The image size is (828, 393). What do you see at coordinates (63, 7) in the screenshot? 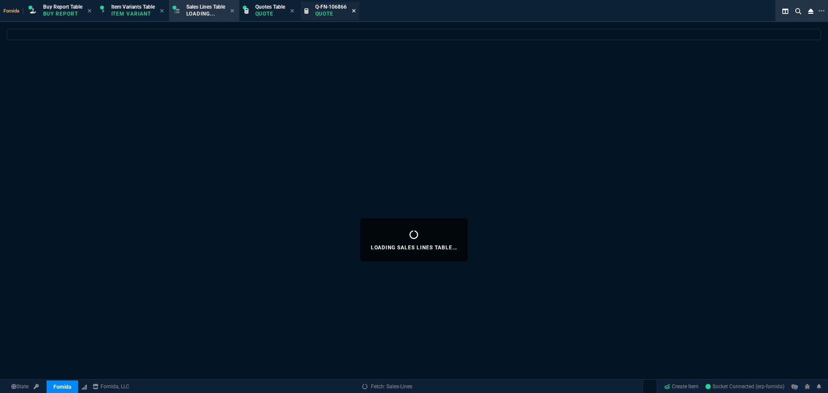
I see `span: Buy Report Table` at bounding box center [63, 7].